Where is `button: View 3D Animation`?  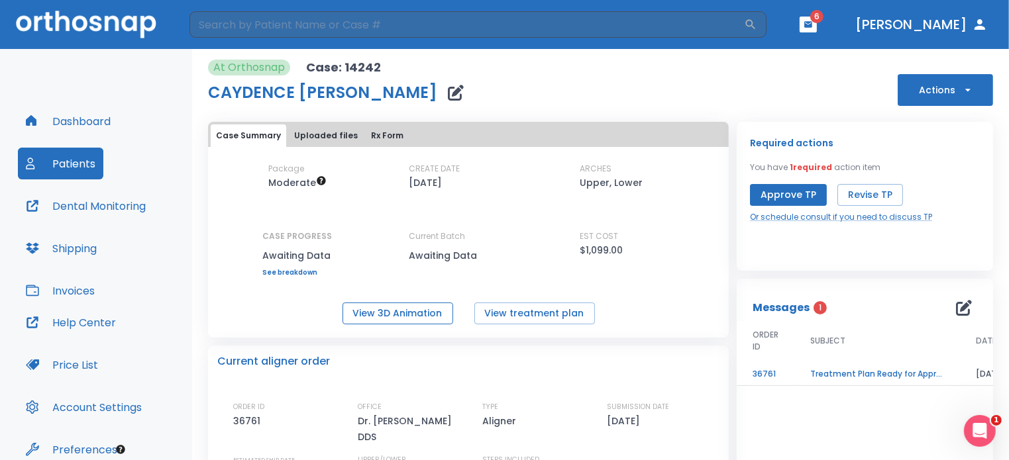
button: View 3D Animation is located at coordinates (398, 313).